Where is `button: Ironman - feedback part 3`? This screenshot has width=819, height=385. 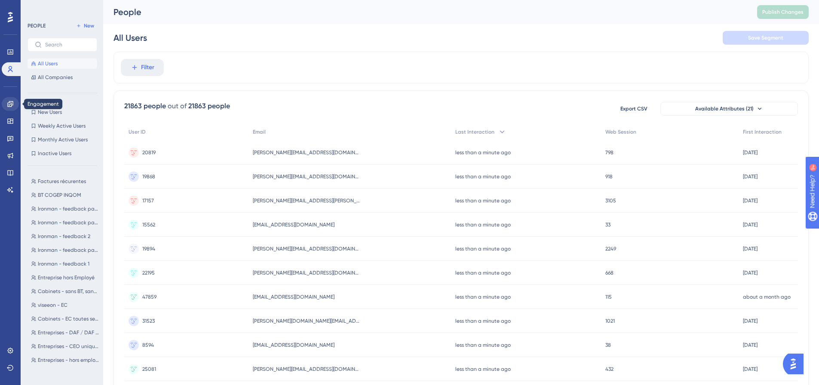 button: Ironman - feedback part 3 is located at coordinates (65, 223).